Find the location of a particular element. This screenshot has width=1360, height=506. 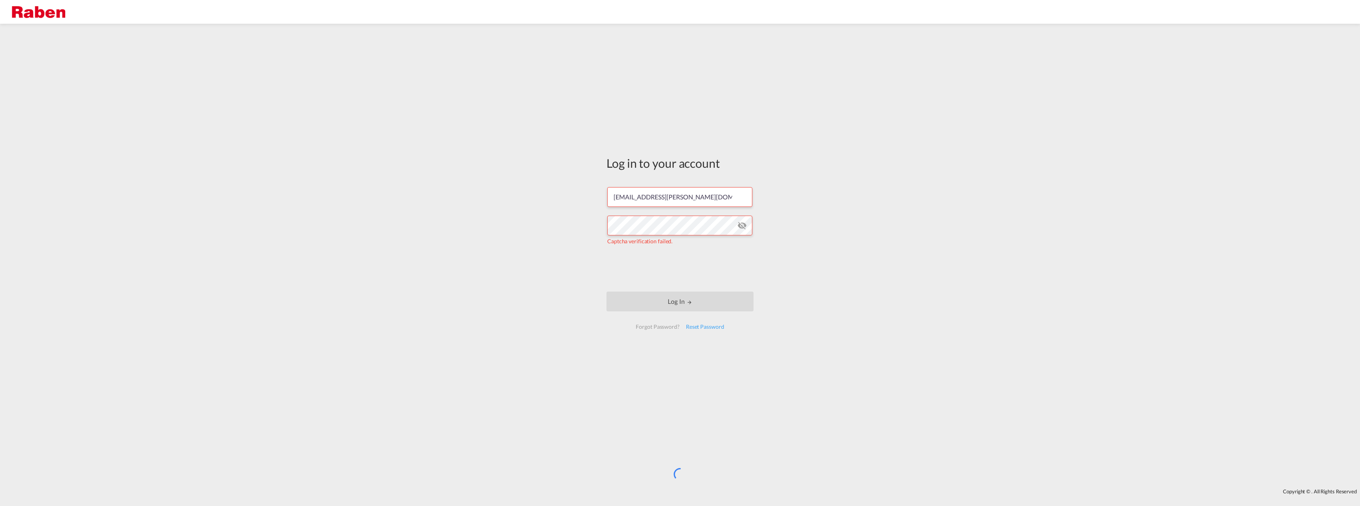

button: LOGIN is located at coordinates (680, 301).